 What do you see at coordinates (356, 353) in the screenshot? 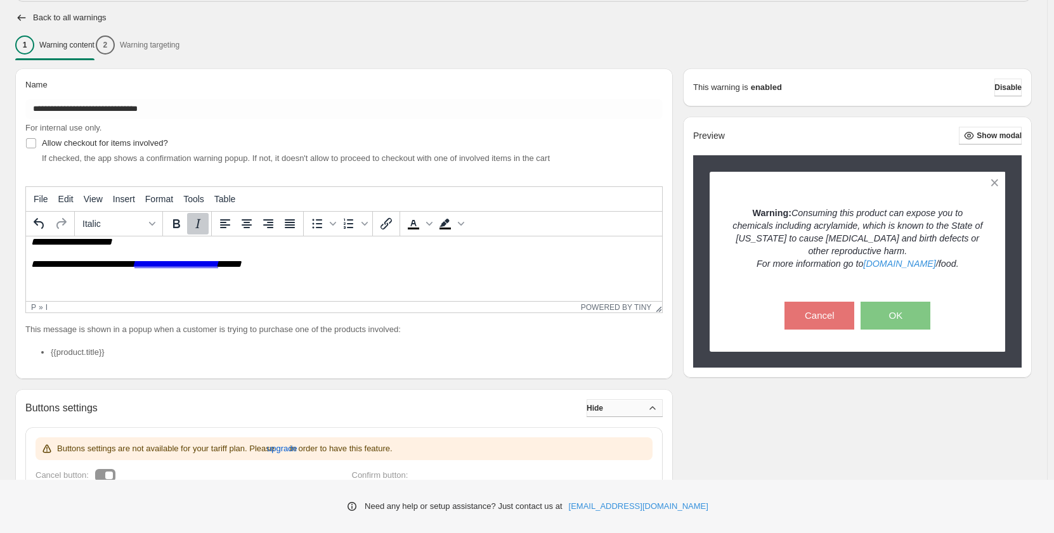
I see `li: {{product.title}}` at bounding box center [356, 353].